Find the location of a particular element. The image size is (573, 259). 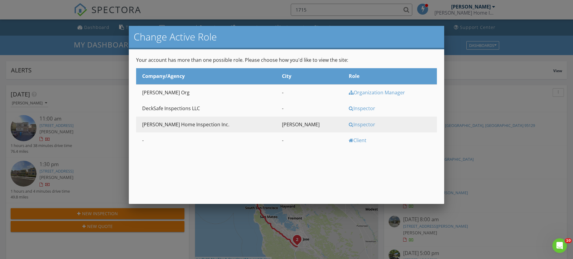

td: DeckSafe Inspections LLC is located at coordinates (206, 108).